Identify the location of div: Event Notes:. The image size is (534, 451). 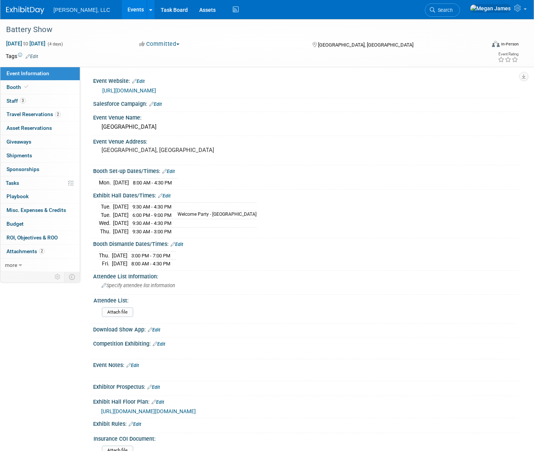
(306, 364).